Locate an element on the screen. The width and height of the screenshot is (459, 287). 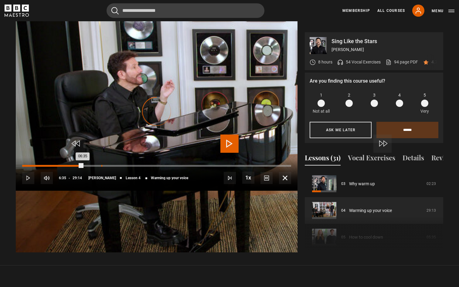
span: 5 is located at coordinates (425, 95).